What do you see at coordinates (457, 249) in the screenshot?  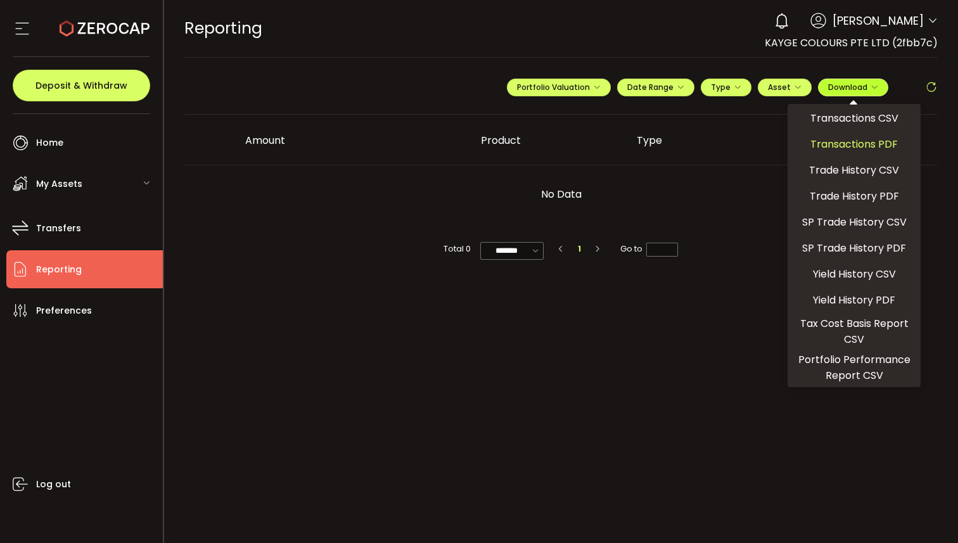 I see `span: Total 0` at bounding box center [457, 249].